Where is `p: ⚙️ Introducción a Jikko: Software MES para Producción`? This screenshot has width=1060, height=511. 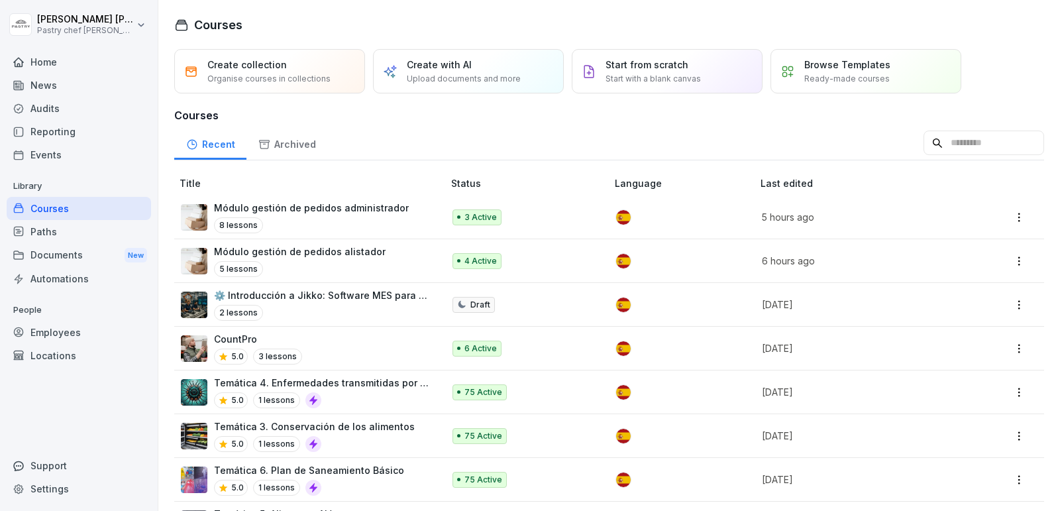
p: ⚙️ Introducción a Jikko: Software MES para Producción is located at coordinates (322, 295).